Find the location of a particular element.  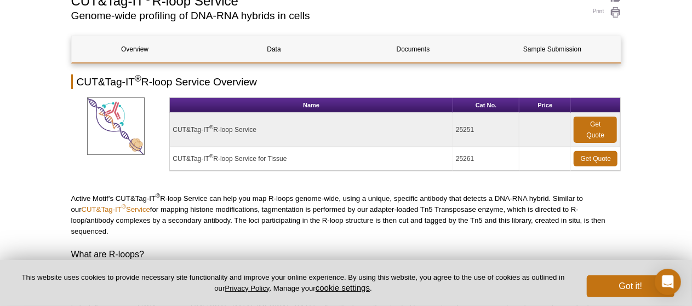

button: cookie settings is located at coordinates (343, 288).